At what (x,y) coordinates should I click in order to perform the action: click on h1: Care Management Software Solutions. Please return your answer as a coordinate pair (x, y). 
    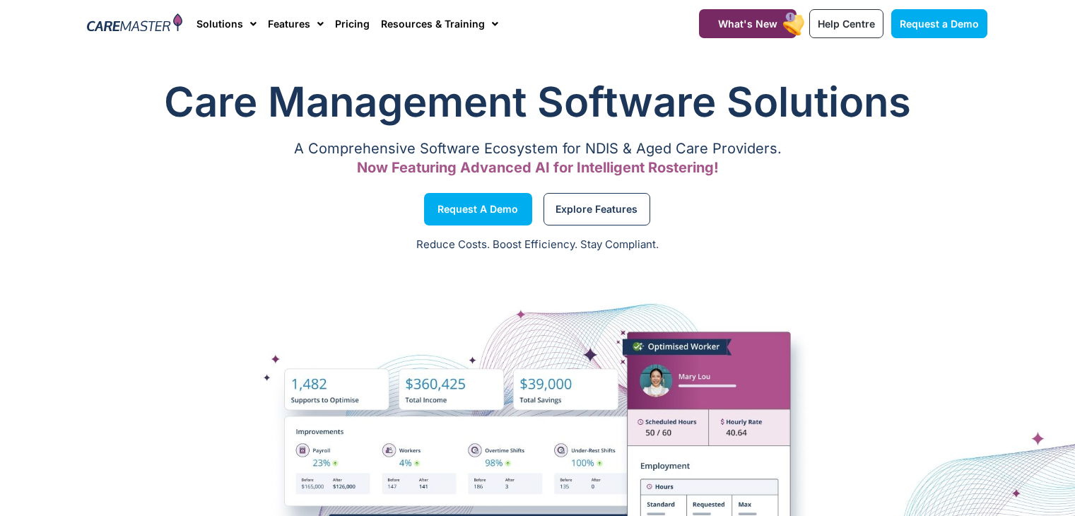
    Looking at the image, I should click on (538, 102).